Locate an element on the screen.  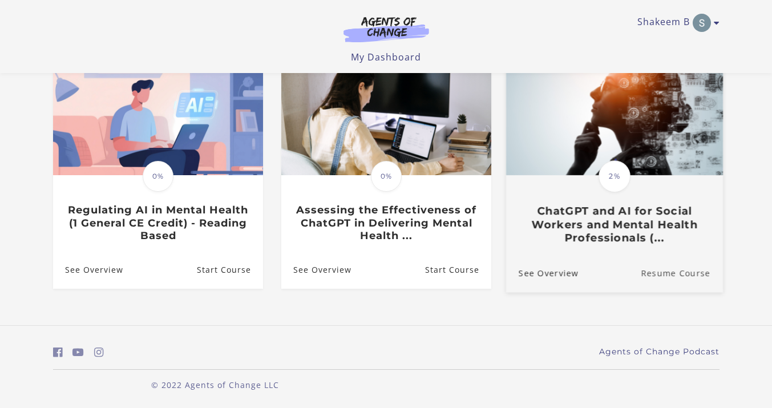
h3: Regulating AI in Mental Health (1 General CE Credit) - Reading Based is located at coordinates (157, 223).